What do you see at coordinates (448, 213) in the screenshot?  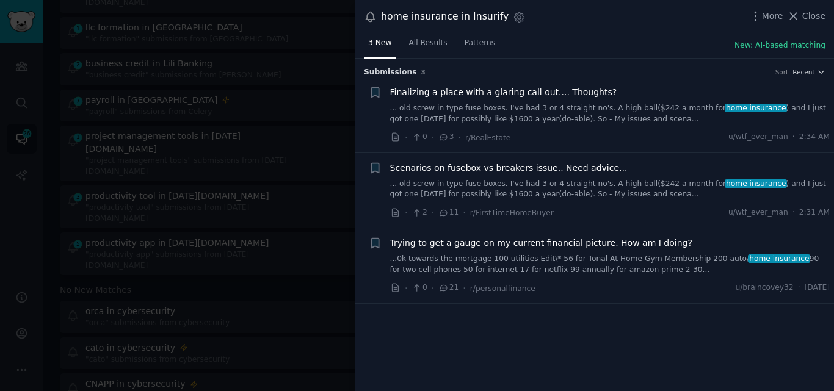 I see `span: 11` at bounding box center [448, 213].